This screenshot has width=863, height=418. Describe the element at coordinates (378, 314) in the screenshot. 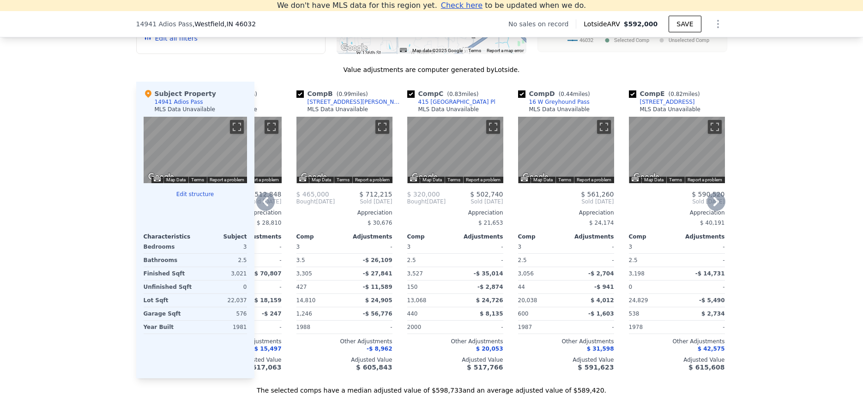

I see `span: -$ 56,776` at that location.